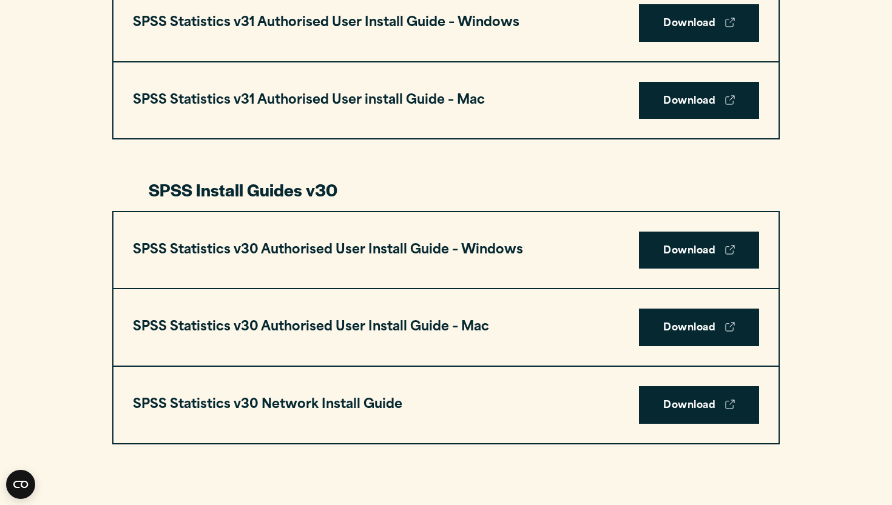  I want to click on h3: SPSS Statistics v30 Network Install Guide, so click(268, 405).